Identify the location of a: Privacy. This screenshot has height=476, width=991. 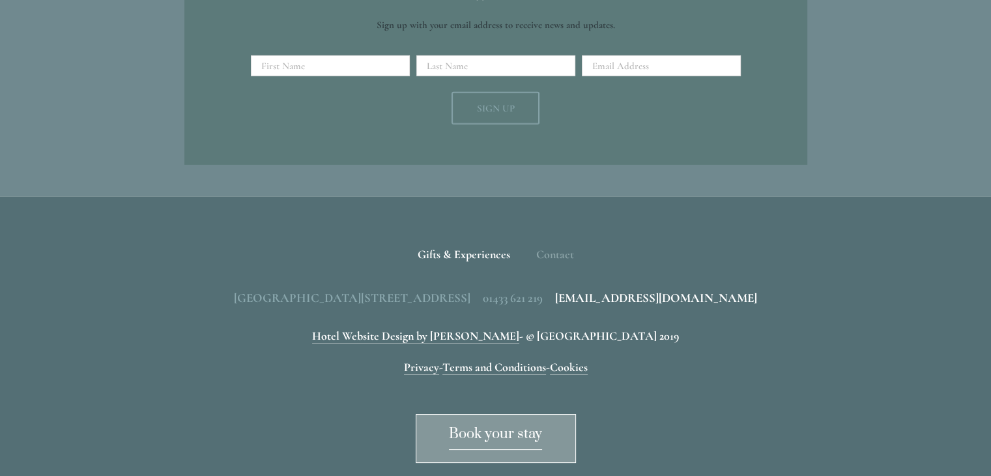
(422, 367).